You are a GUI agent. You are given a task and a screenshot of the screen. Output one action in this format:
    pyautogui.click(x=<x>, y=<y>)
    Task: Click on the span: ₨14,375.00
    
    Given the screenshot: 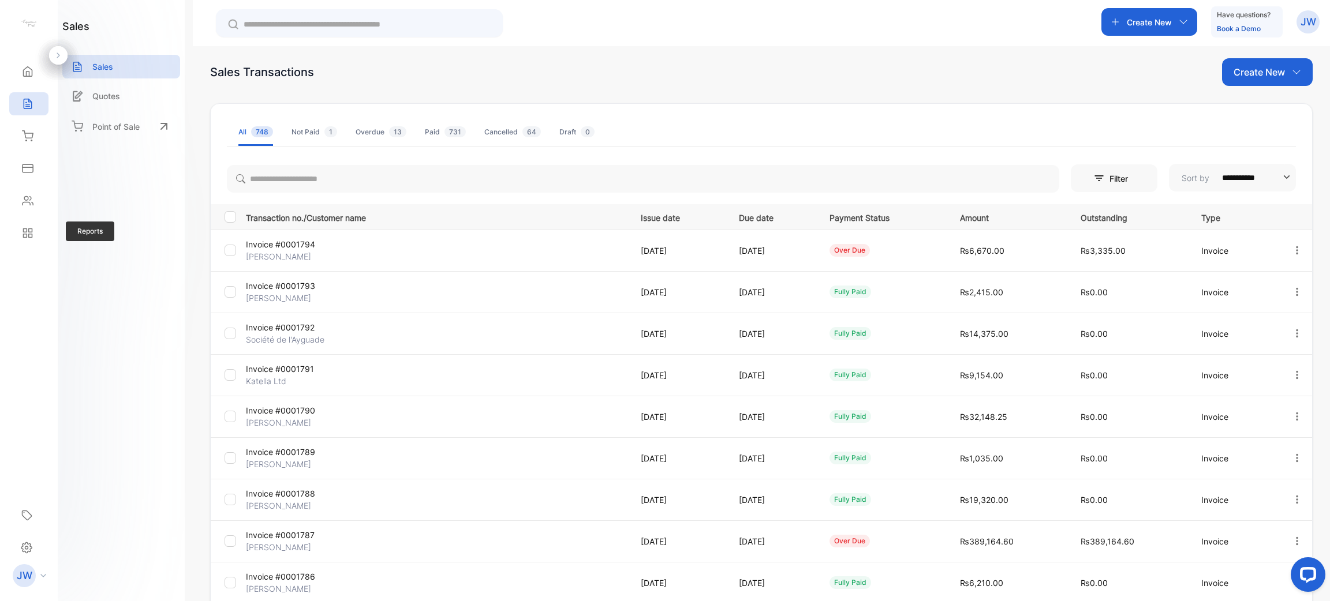 What is the action you would take?
    pyautogui.click(x=984, y=334)
    